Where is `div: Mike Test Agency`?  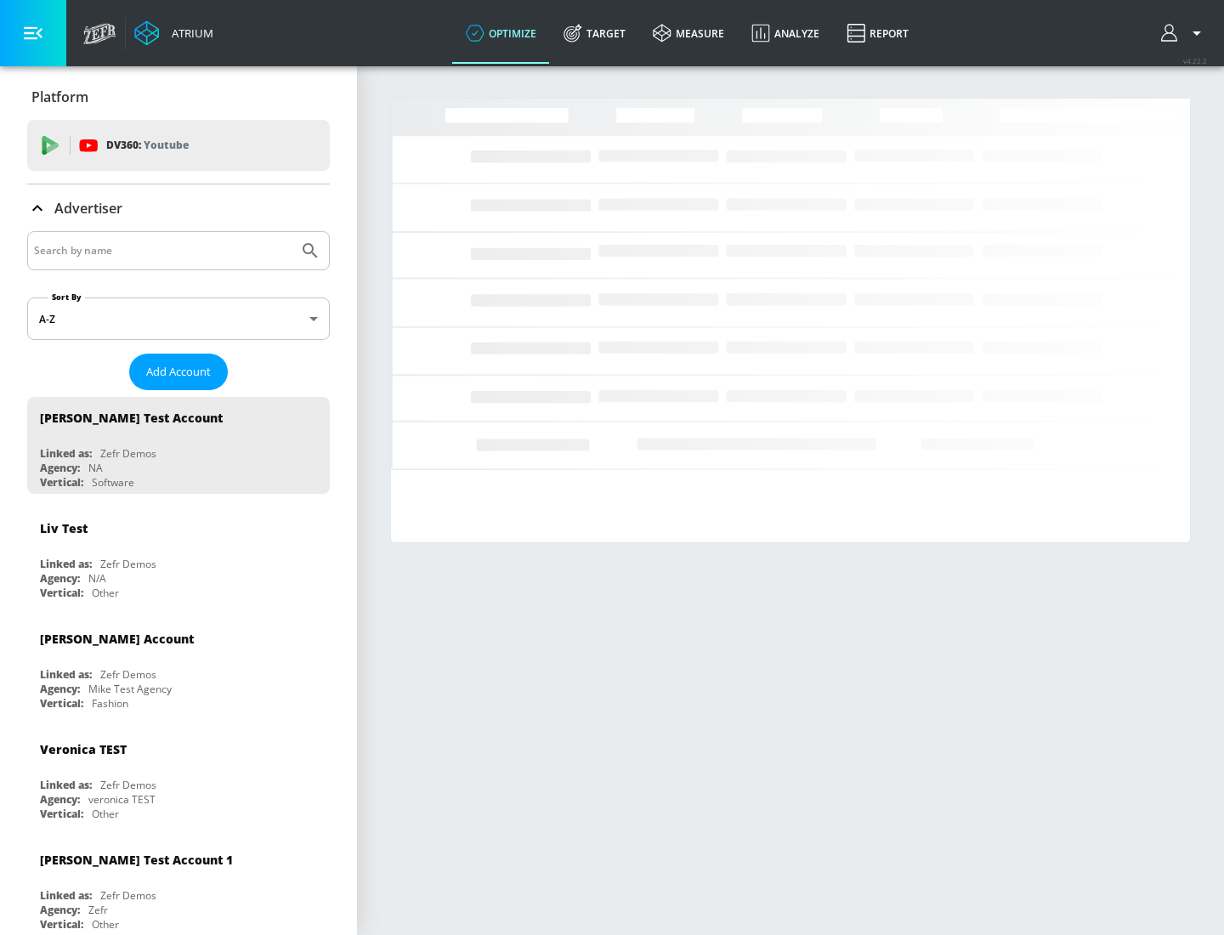
div: Mike Test Agency is located at coordinates (130, 689).